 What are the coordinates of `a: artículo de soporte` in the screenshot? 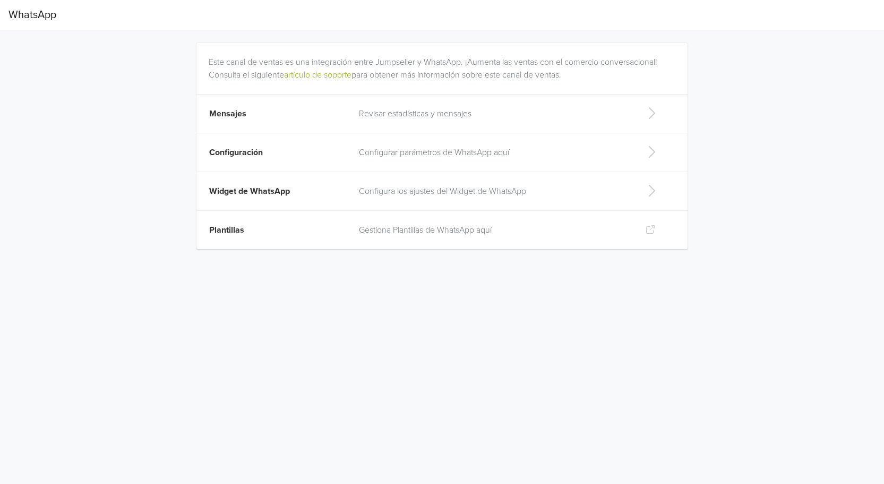 It's located at (318, 75).